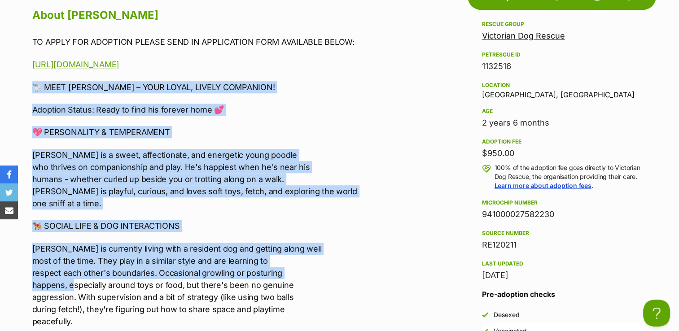 This screenshot has width=679, height=331. What do you see at coordinates (523, 35) in the screenshot?
I see `a: Victorian Dog Rescue` at bounding box center [523, 35].